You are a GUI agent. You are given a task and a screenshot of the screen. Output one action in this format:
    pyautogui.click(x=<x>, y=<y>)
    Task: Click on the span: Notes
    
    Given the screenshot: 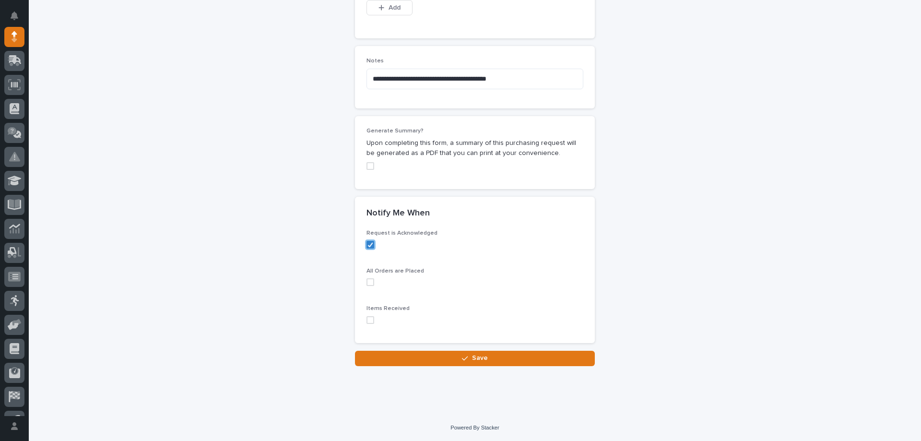 What is the action you would take?
    pyautogui.click(x=375, y=61)
    